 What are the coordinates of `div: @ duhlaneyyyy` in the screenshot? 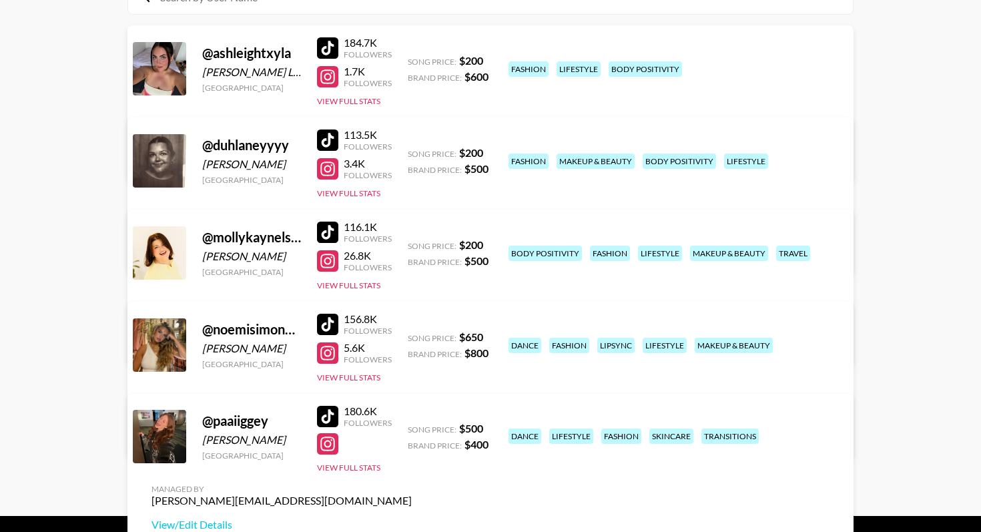 It's located at (251, 145).